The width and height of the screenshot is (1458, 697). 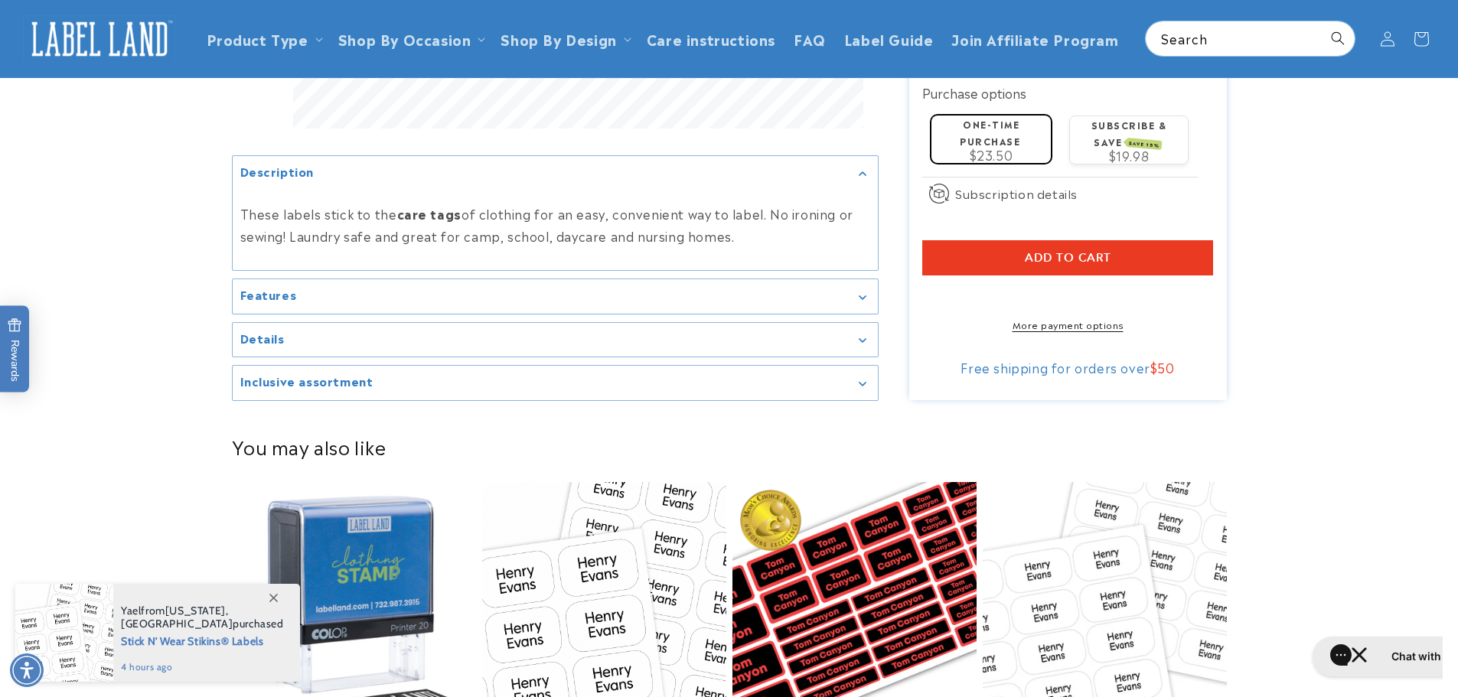 I want to click on h2: You may also like, so click(x=729, y=446).